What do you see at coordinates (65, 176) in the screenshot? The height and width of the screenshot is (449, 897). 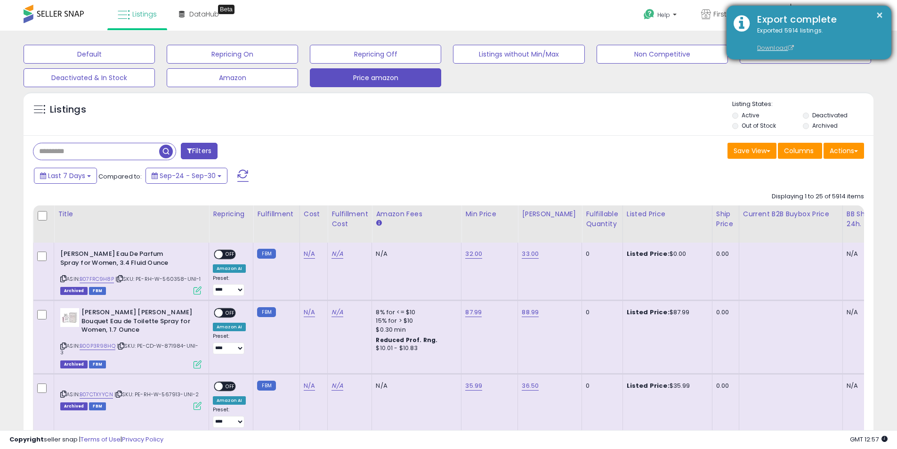 I see `button: Last 7 Days` at bounding box center [65, 176].